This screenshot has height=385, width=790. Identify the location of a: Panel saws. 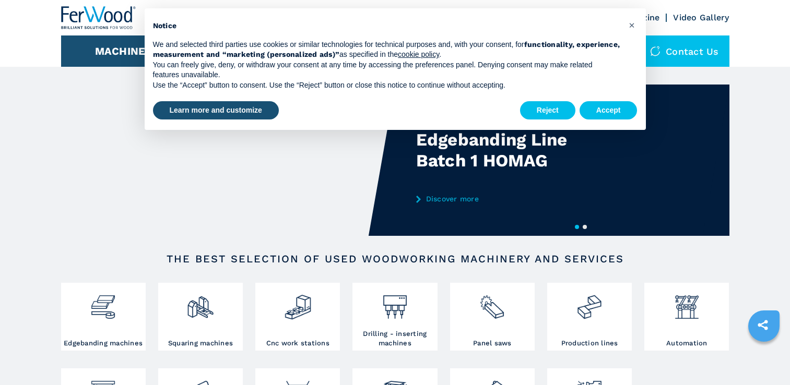
(492, 317).